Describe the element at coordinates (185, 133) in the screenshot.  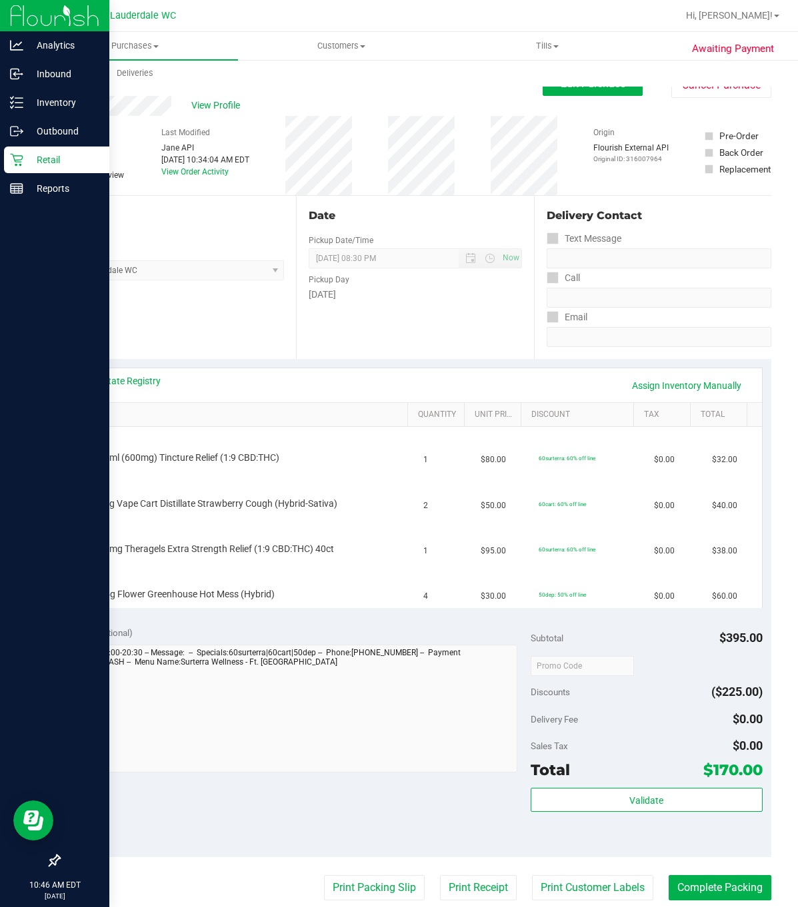
I see `label: Last Modified` at that location.